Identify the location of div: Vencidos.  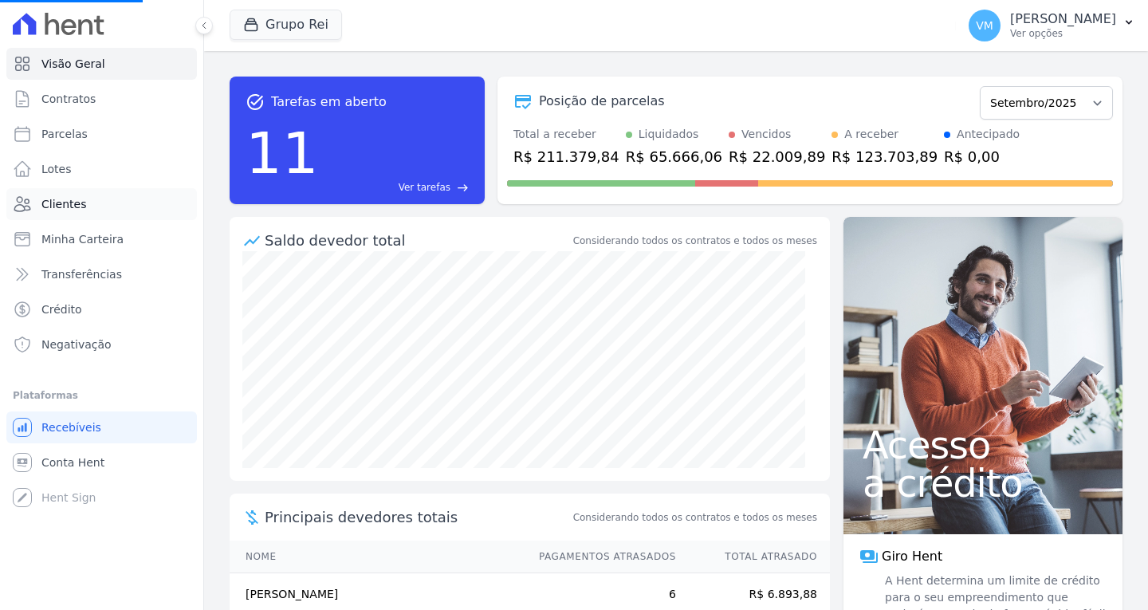
(766, 134).